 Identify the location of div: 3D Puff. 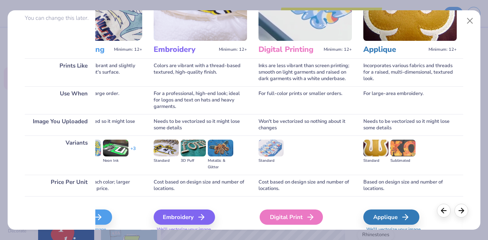
(193, 161).